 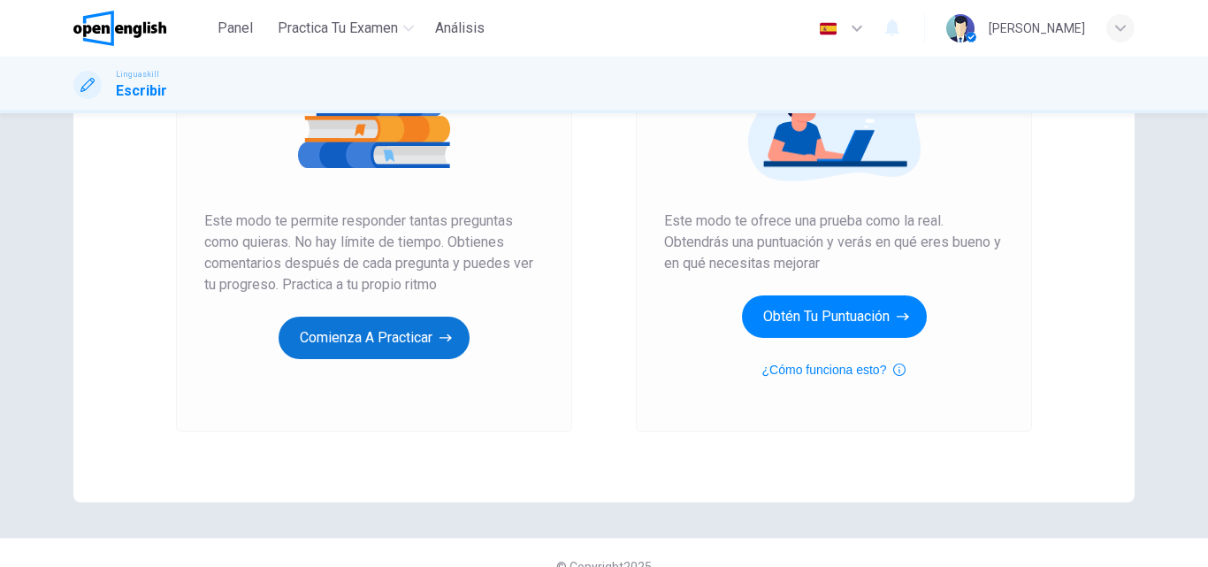 What do you see at coordinates (137, 74) in the screenshot?
I see `span: Linguaskill` at bounding box center [137, 74].